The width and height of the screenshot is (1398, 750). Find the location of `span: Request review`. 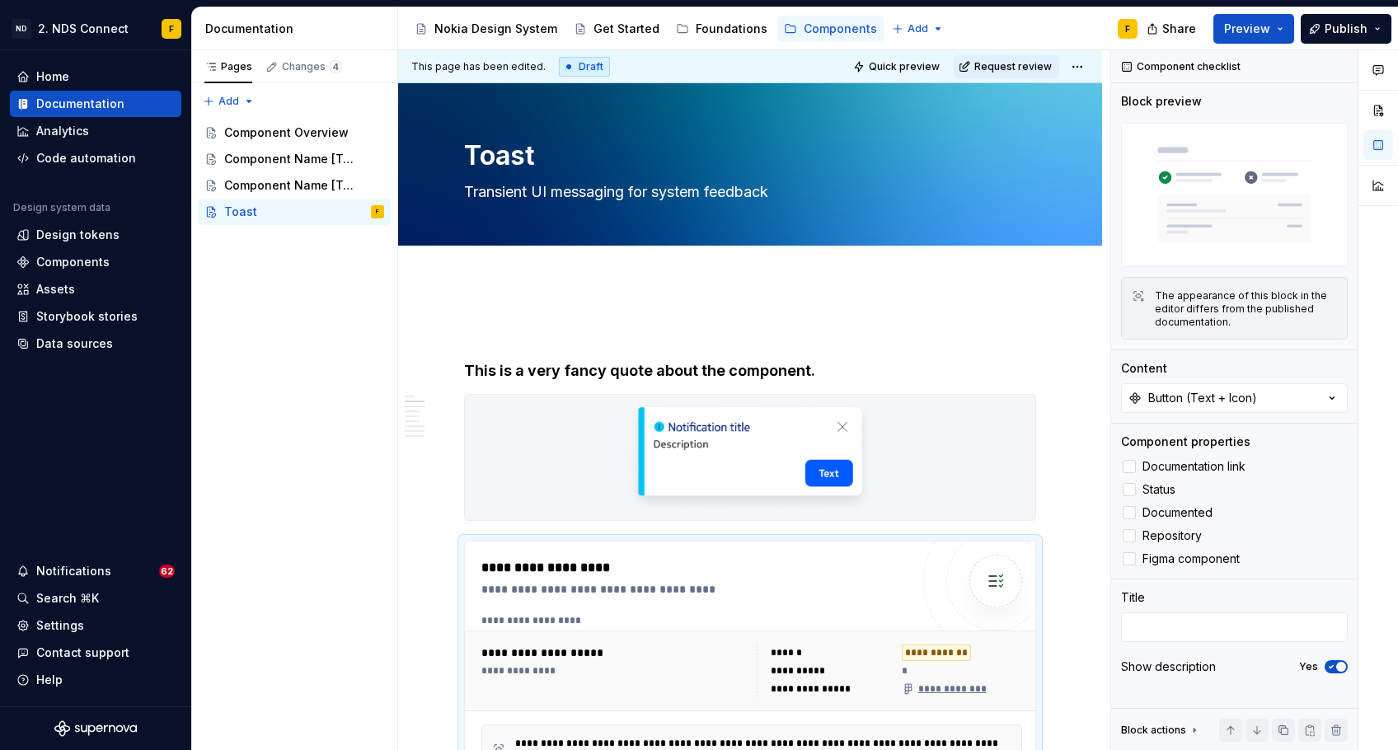

span: Request review is located at coordinates (1013, 67).